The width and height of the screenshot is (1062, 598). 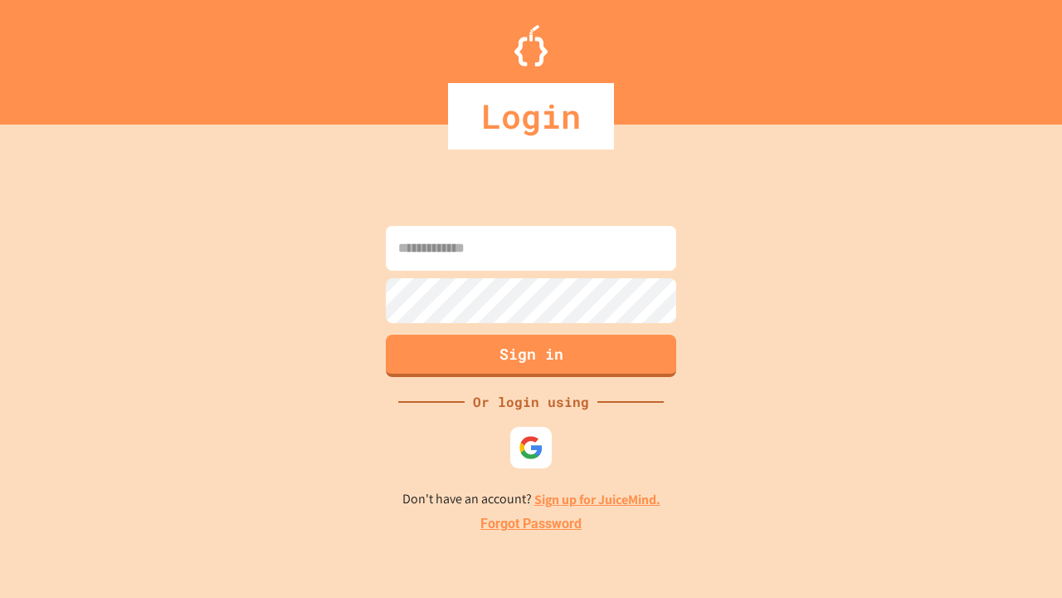 What do you see at coordinates (531, 46) in the screenshot?
I see `img: Logo.svg` at bounding box center [531, 46].